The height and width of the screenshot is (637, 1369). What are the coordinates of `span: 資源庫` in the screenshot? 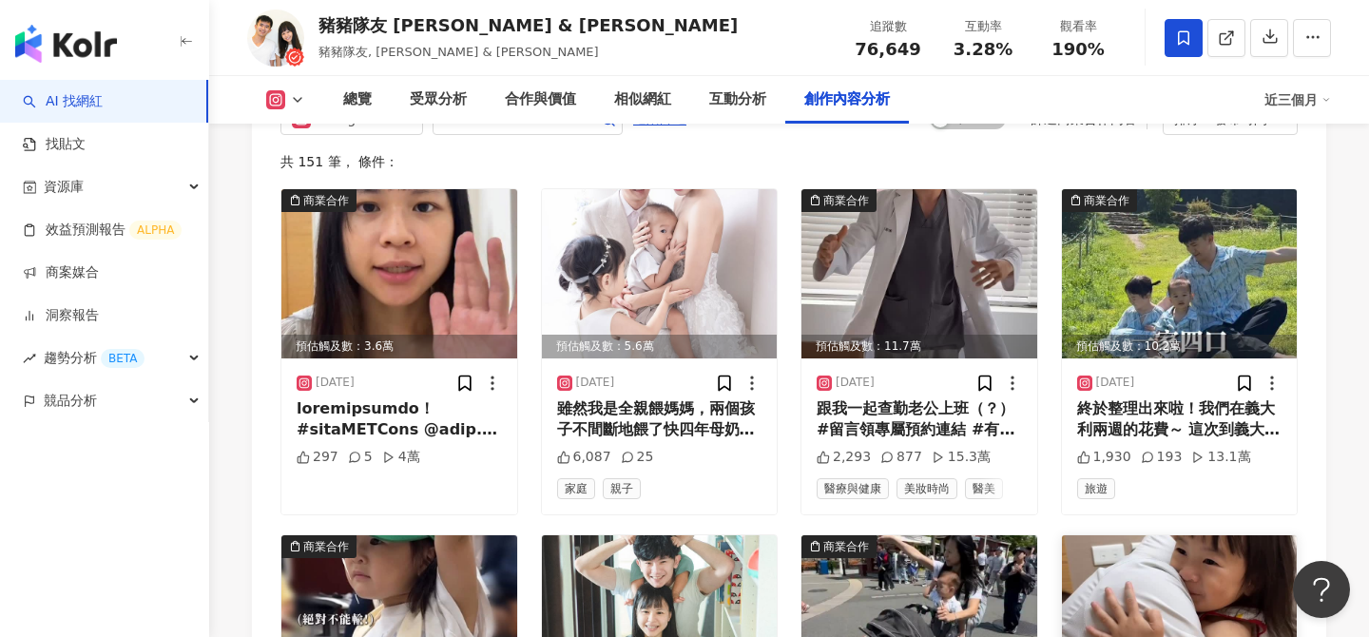 It's located at (64, 186).